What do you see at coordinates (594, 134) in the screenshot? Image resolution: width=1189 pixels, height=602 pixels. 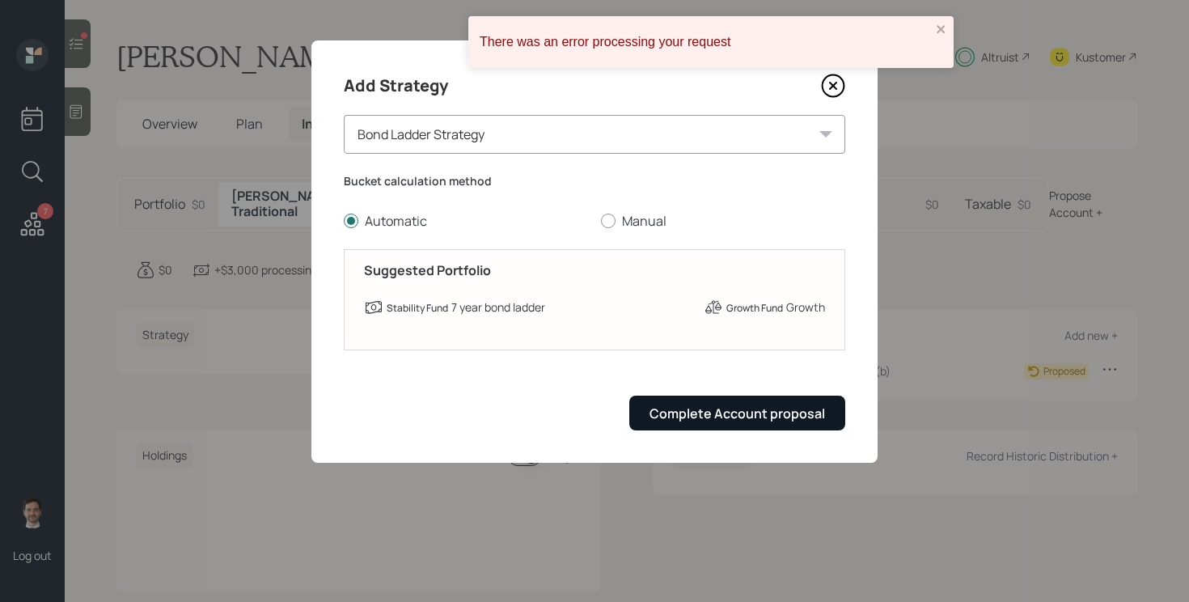 I see `div: Bond Ladder Strategy` at bounding box center [594, 134].